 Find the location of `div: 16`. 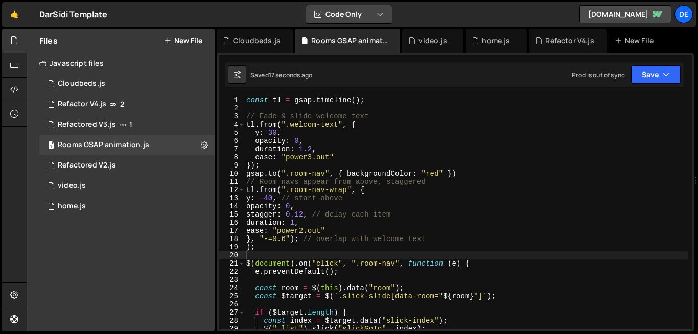

div: 16 is located at coordinates (231, 223).